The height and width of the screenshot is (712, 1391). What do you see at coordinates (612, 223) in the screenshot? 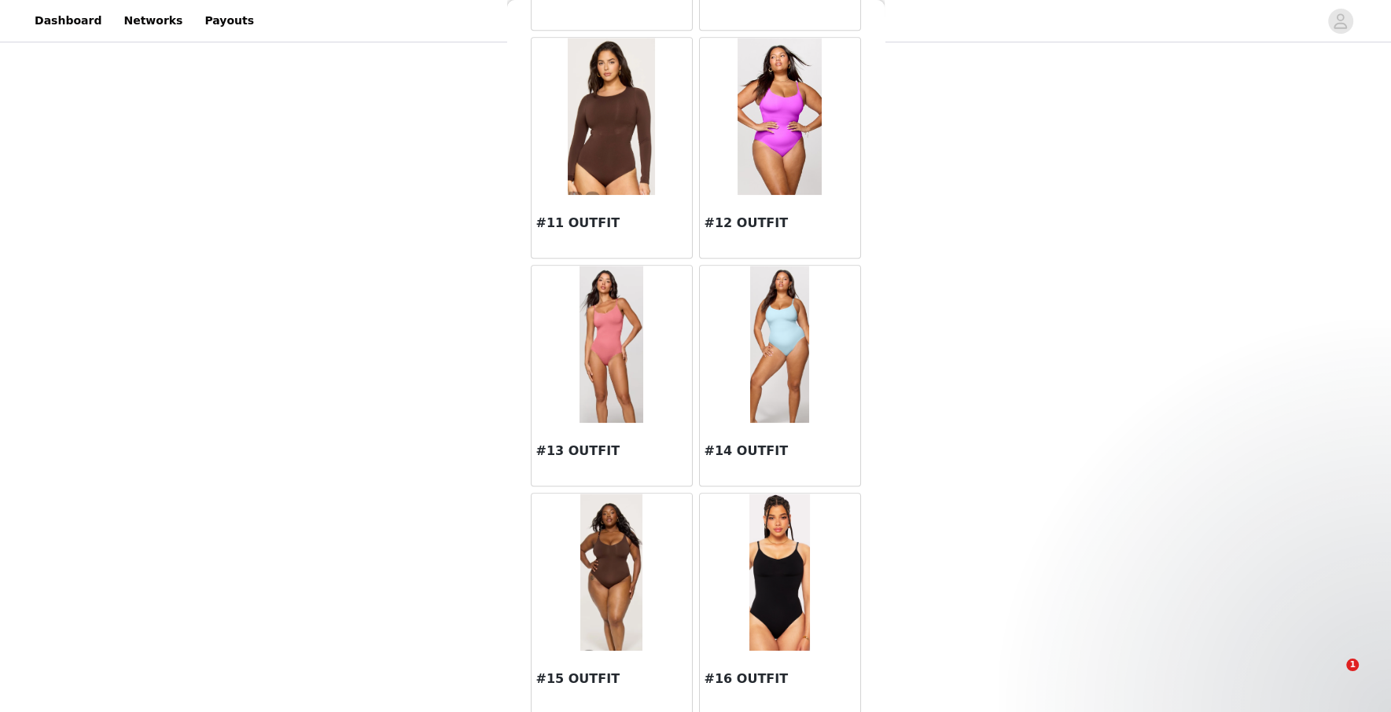
I see `h3: #11 OUTFIT` at bounding box center [612, 223].